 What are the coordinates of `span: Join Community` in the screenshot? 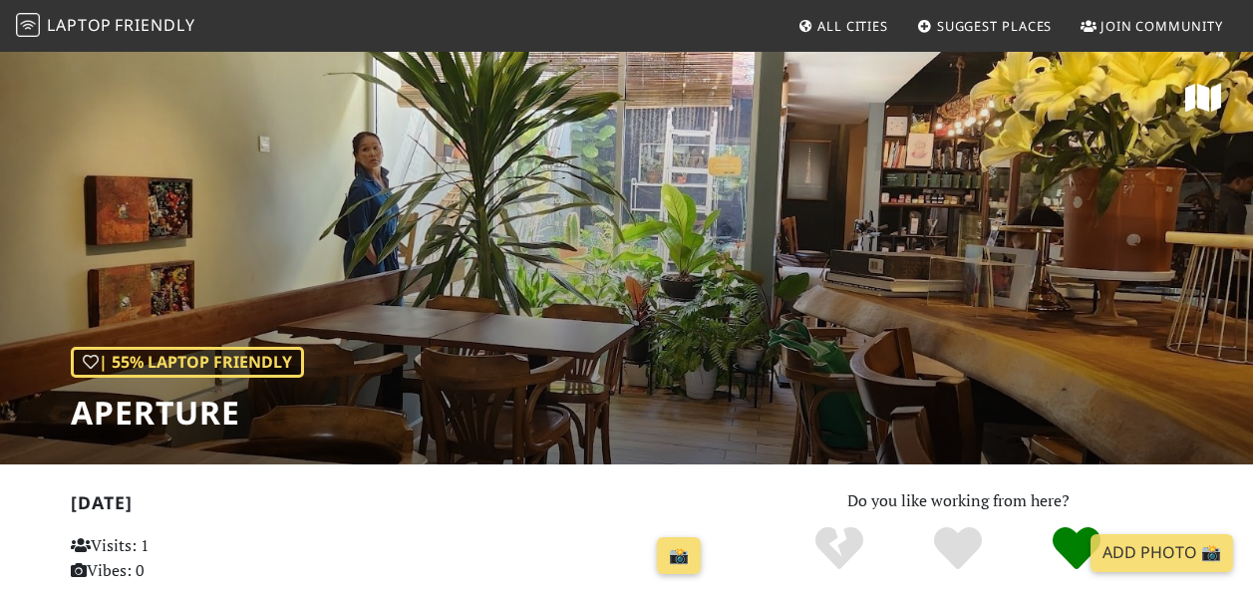 It's located at (1161, 26).